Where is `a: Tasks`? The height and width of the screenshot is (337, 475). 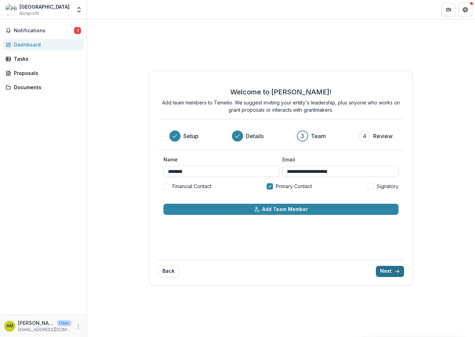
a: Tasks is located at coordinates (43, 59).